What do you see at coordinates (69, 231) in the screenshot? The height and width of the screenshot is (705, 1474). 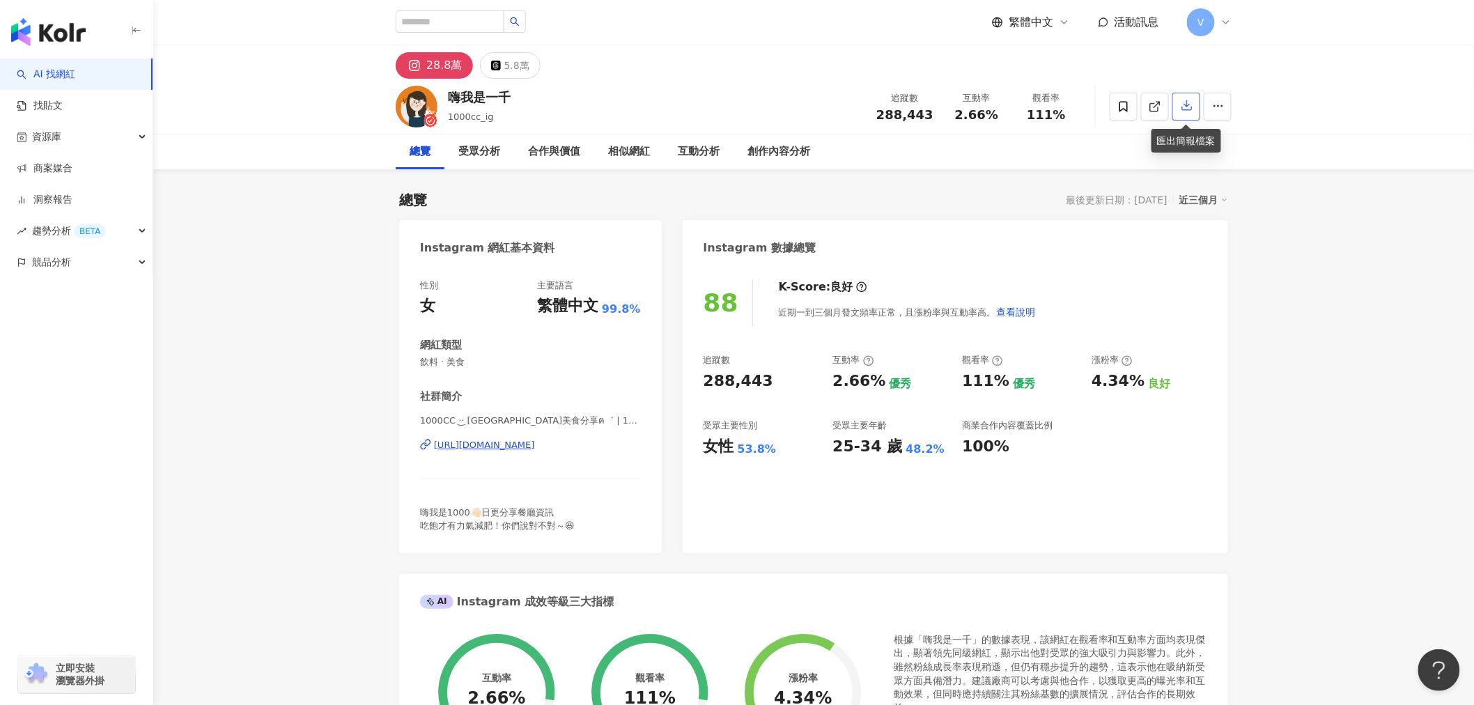 I see `span: 趨勢分析` at bounding box center [69, 231].